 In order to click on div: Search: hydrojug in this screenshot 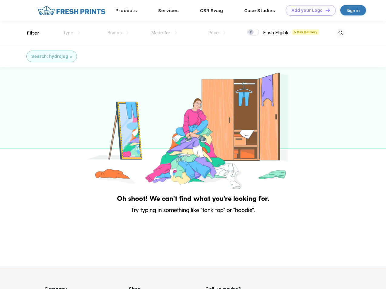, I will do `click(50, 56)`.